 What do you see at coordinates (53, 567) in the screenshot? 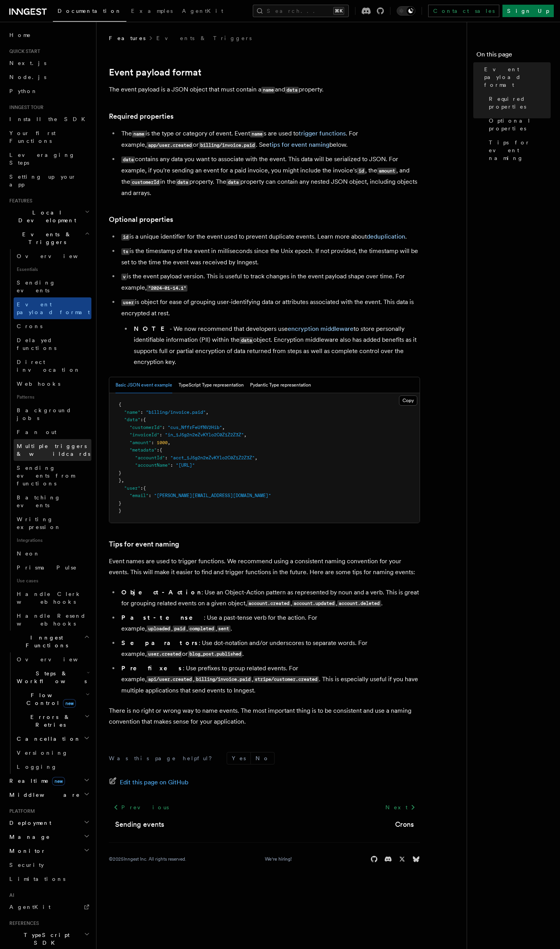
I see `a: Prisma Pulse` at bounding box center [53, 567].